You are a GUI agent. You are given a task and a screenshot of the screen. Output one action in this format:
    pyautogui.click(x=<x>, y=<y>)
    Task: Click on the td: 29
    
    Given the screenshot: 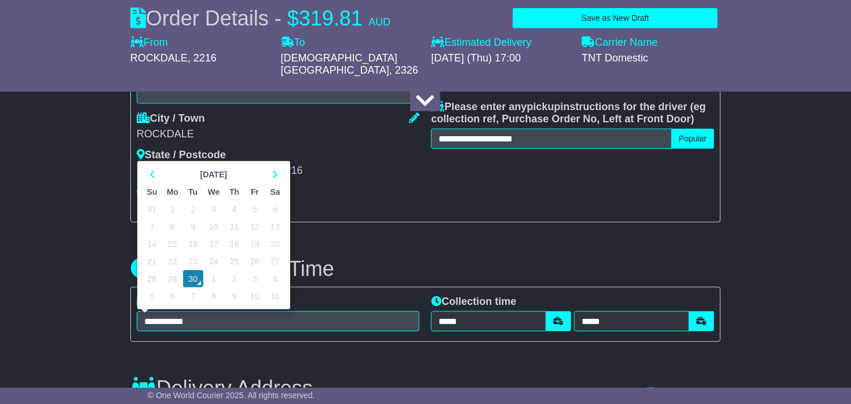 What is the action you would take?
    pyautogui.click(x=173, y=279)
    